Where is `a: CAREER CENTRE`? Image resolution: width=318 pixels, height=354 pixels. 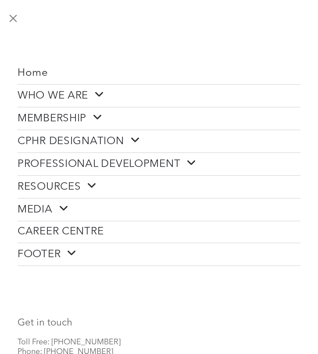
a: CAREER CENTRE is located at coordinates (159, 232).